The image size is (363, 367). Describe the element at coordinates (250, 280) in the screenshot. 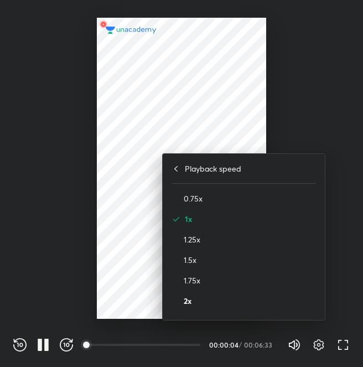

I see `h4: 1.75x` at that location.